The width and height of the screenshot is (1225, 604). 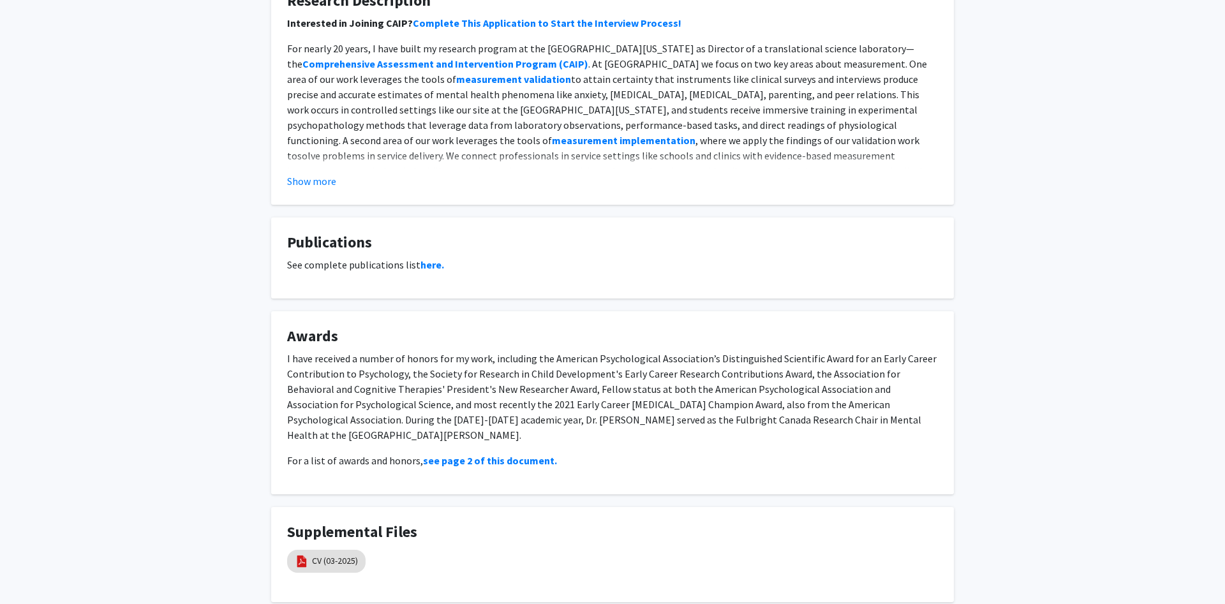 I want to click on h4: Awards, so click(x=612, y=336).